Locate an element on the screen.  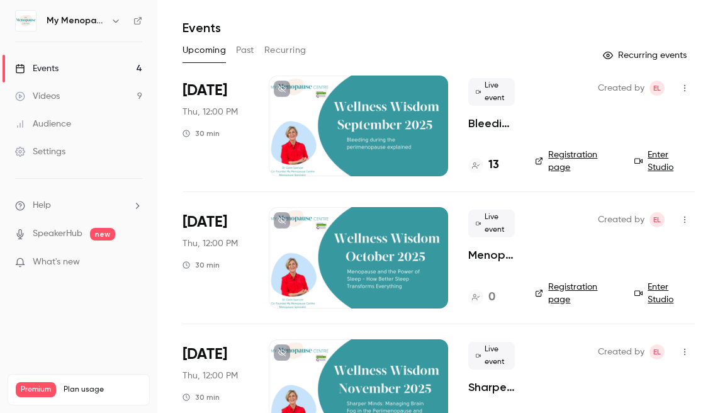
li: help-dropdown-opener is located at coordinates (79, 205).